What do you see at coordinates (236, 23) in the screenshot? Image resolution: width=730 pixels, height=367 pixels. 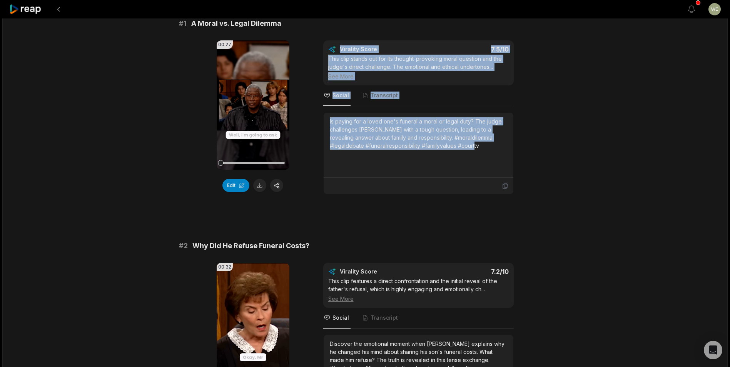 I see `span: A Moral vs. Legal Dilemma` at bounding box center [236, 23].